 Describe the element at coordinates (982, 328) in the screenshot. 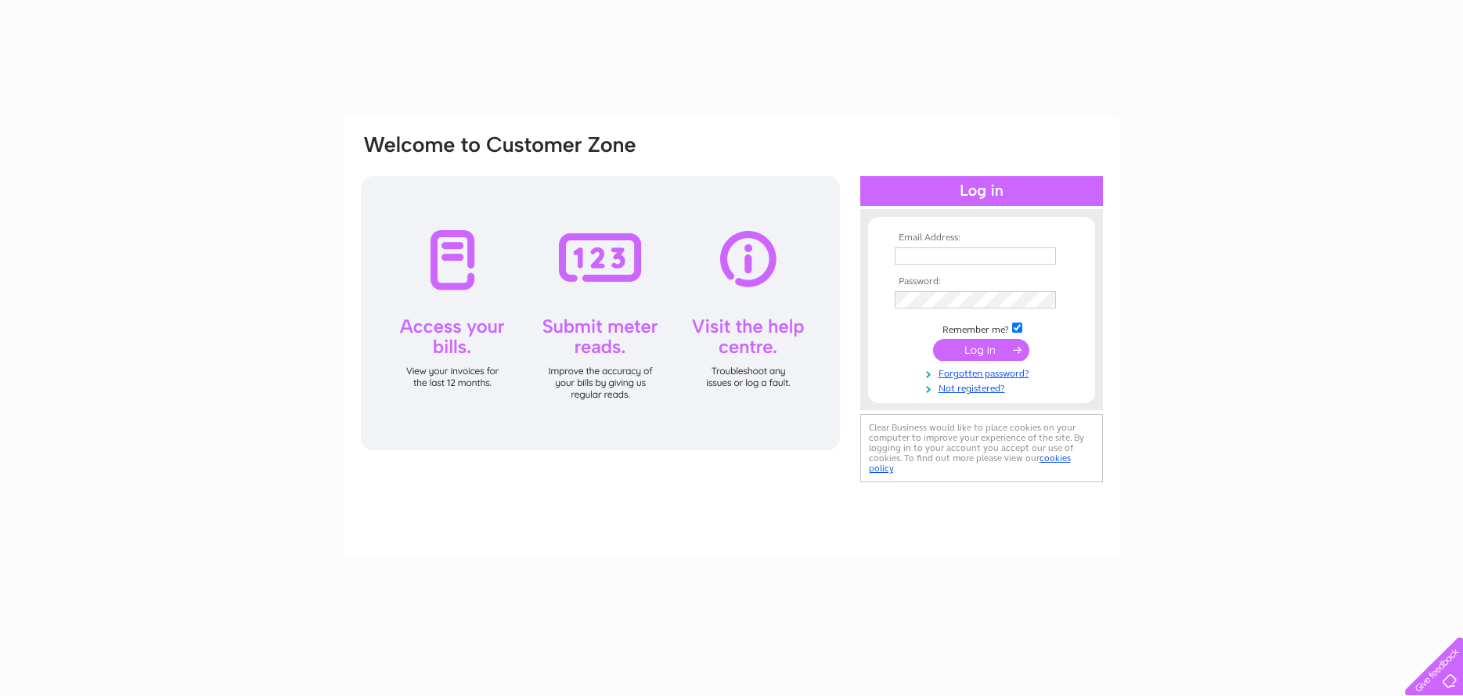

I see `td: Remember me?` at that location.